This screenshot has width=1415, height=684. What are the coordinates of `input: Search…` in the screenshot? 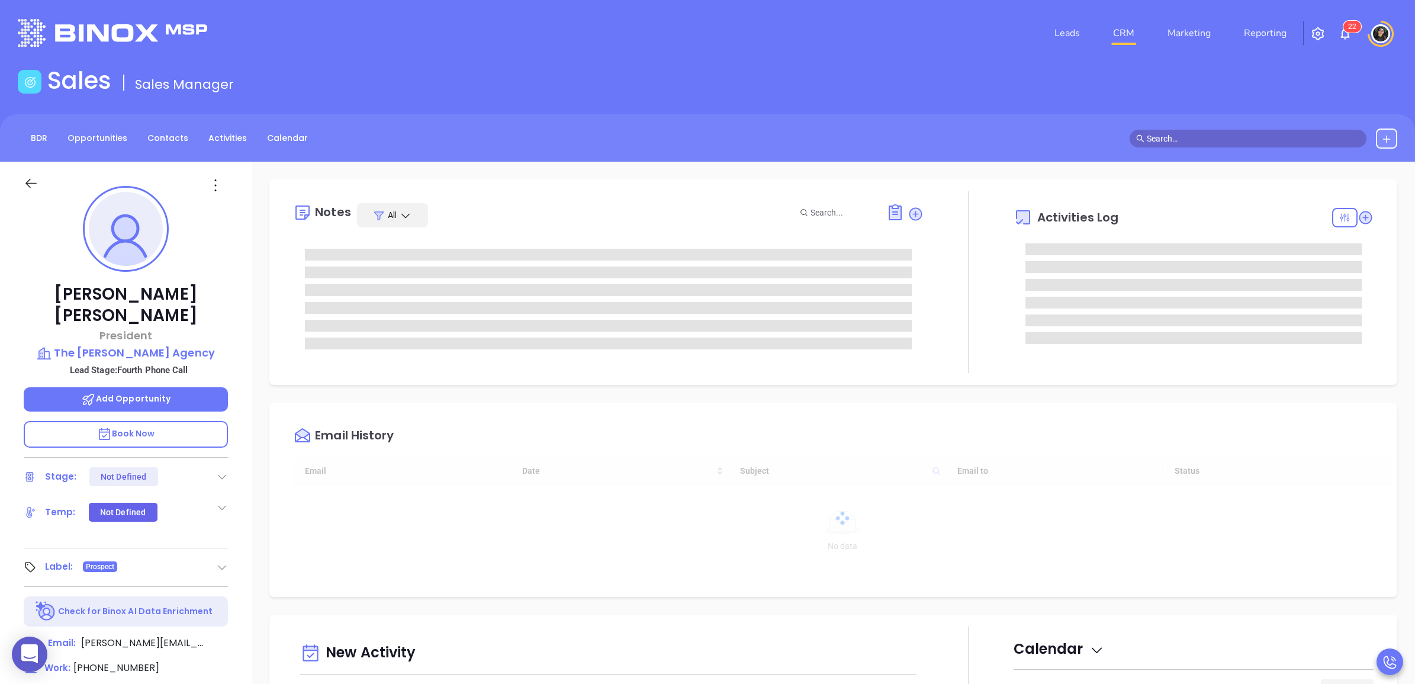 It's located at (1254, 139).